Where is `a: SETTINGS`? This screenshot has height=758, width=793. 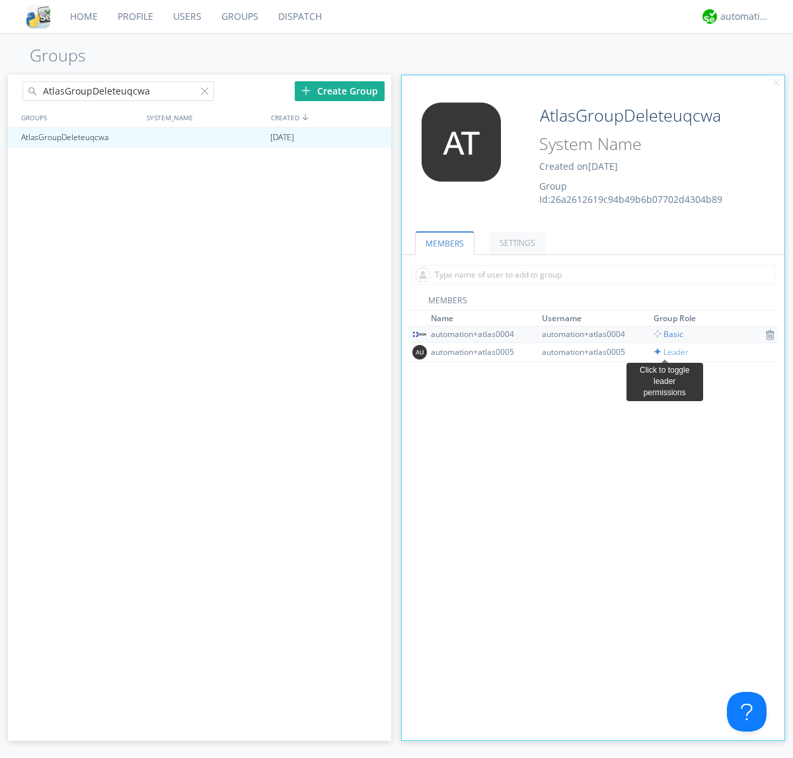 a: SETTINGS is located at coordinates (517, 243).